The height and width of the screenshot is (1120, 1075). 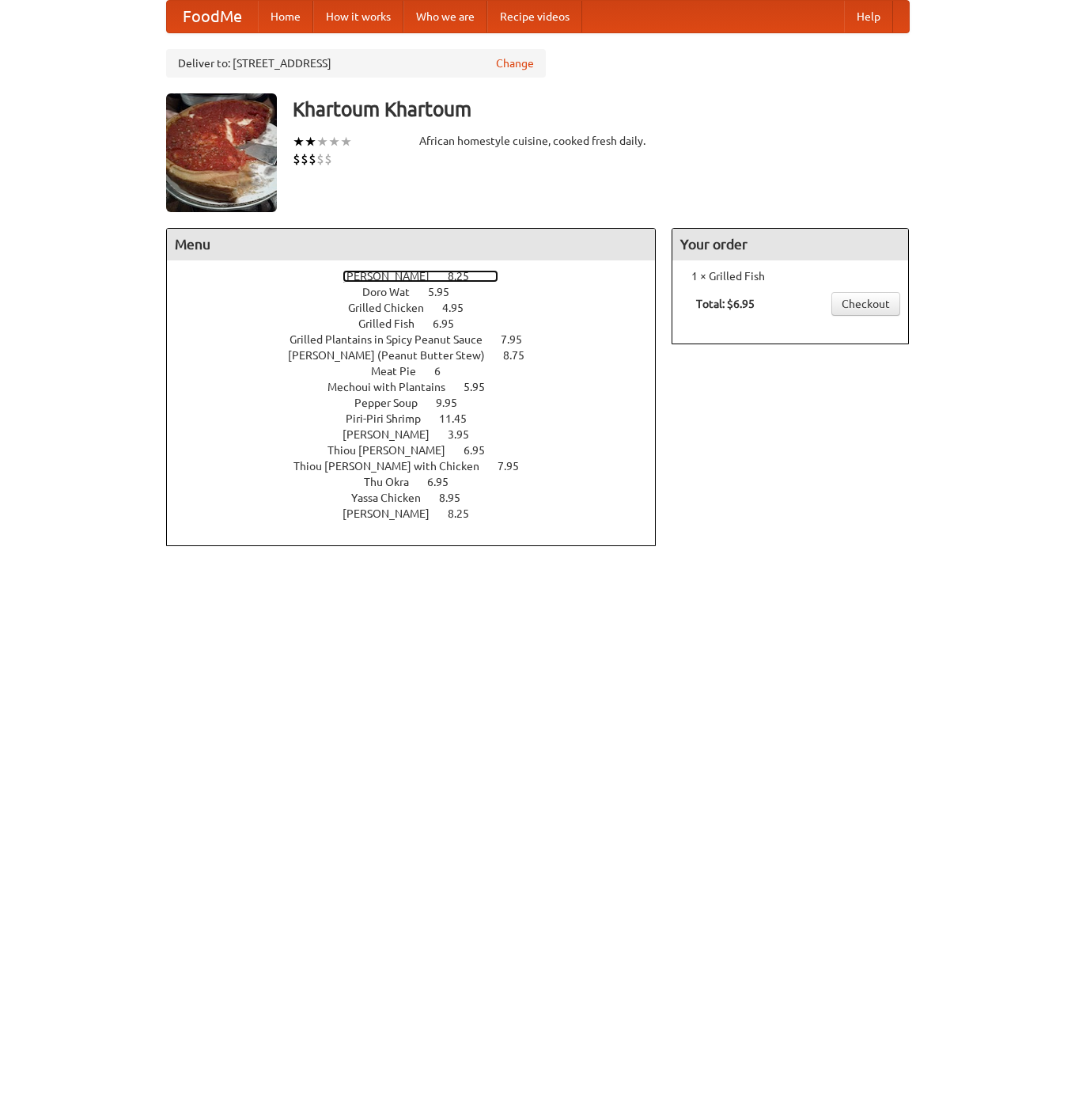 What do you see at coordinates (866, 304) in the screenshot?
I see `a: Checkout` at bounding box center [866, 304].